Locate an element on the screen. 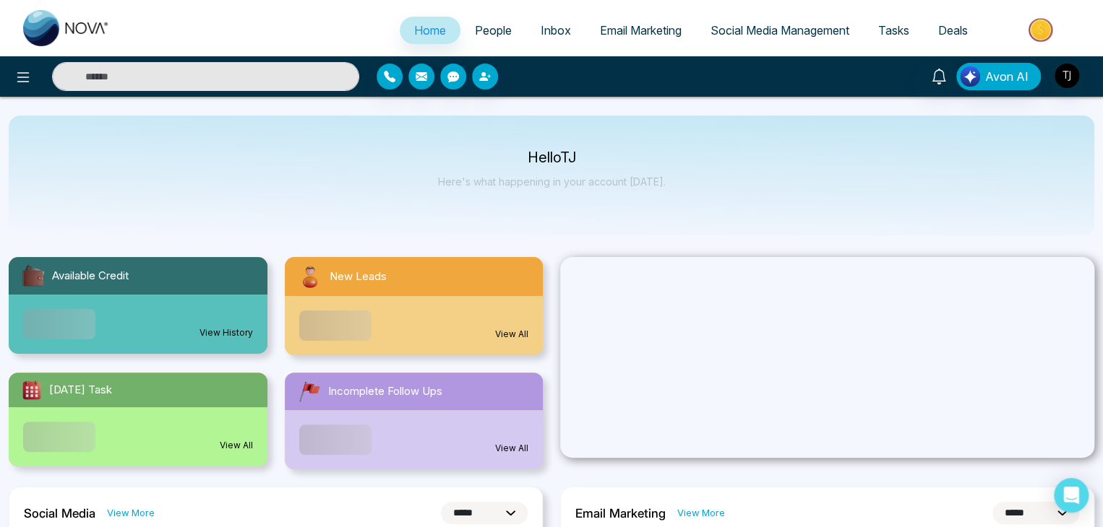  p: Hello TJ is located at coordinates (551, 158).